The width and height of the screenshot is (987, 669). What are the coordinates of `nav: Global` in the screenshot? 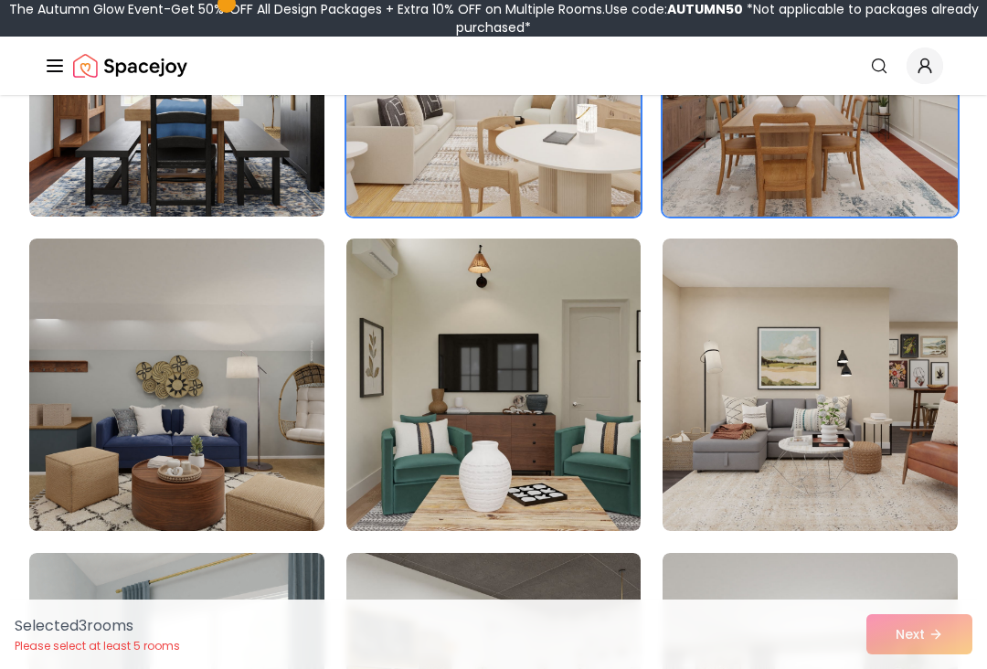 It's located at (494, 66).